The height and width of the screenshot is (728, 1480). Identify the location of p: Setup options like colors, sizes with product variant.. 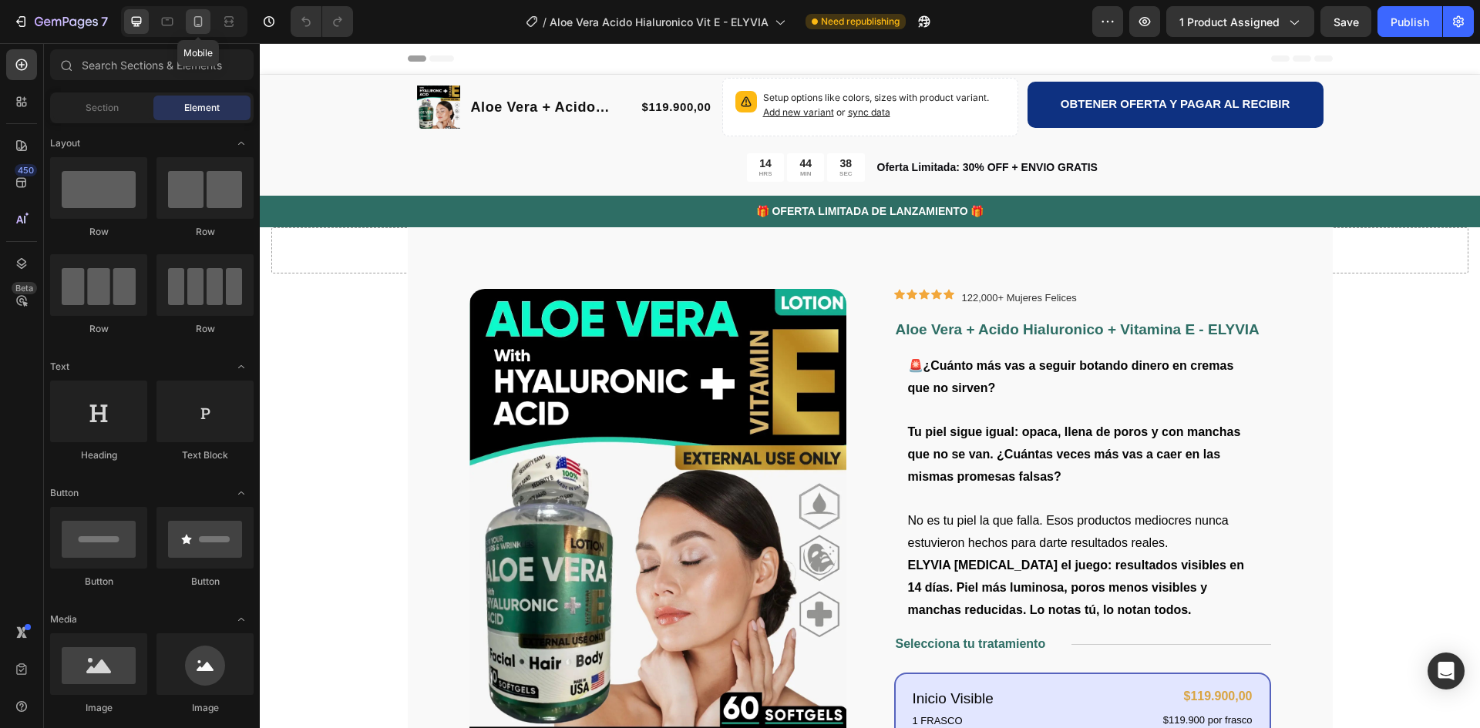
(624, 62).